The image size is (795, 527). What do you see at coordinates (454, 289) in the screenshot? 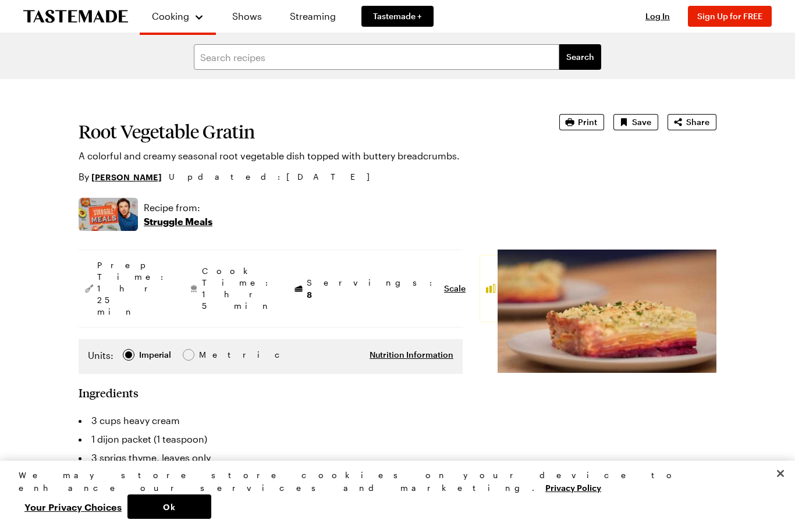
I see `button: Scale` at bounding box center [454, 289].